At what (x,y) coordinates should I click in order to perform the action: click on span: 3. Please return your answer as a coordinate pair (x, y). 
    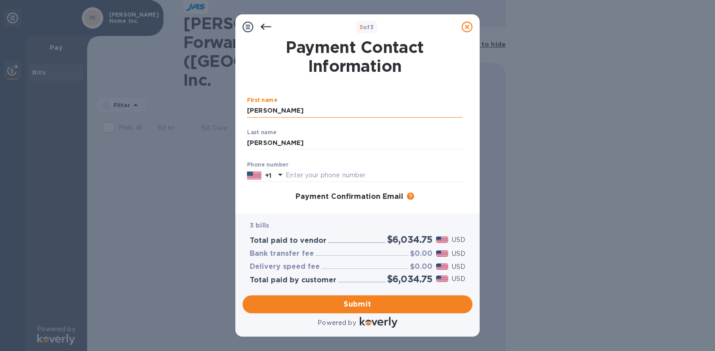
    Looking at the image, I should click on (361, 27).